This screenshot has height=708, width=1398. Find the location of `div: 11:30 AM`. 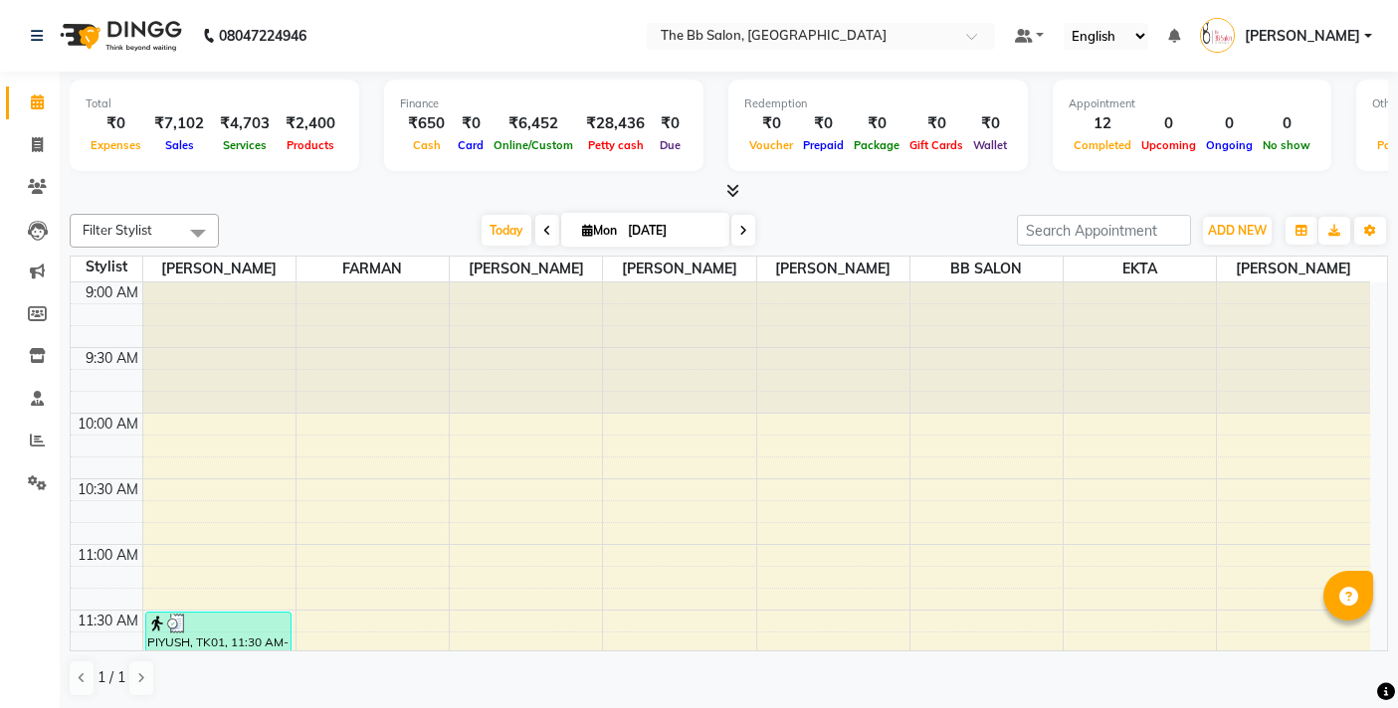

div: 11:30 AM is located at coordinates (107, 621).